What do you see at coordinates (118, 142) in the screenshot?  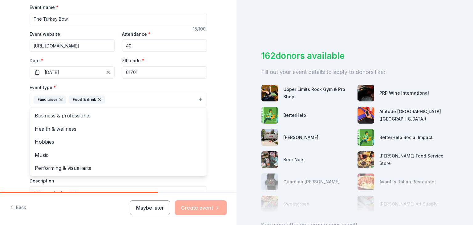 I see `div: FundraiserFood & drink` at bounding box center [118, 142].